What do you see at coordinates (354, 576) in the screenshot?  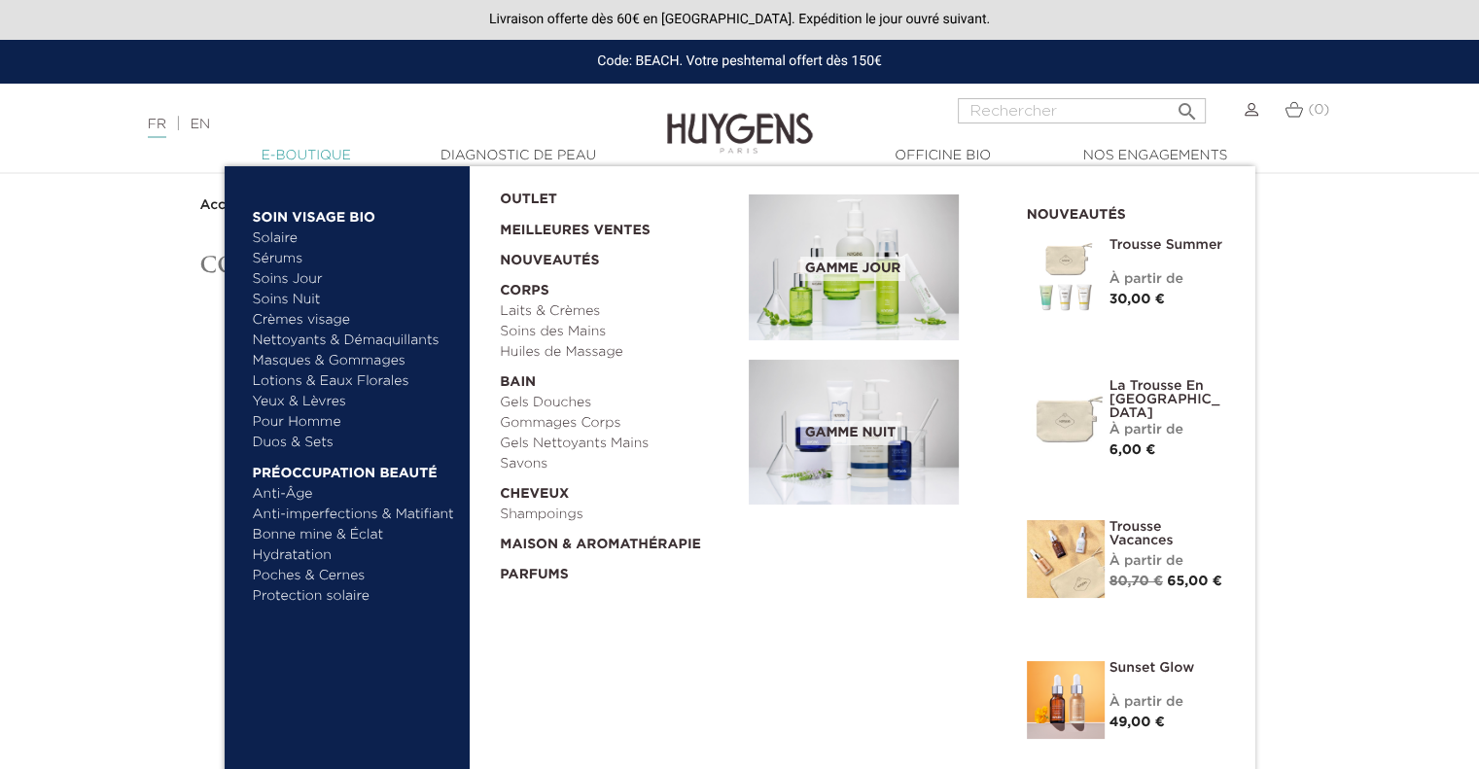 I see `a: Poches & Cernes` at bounding box center [354, 576].